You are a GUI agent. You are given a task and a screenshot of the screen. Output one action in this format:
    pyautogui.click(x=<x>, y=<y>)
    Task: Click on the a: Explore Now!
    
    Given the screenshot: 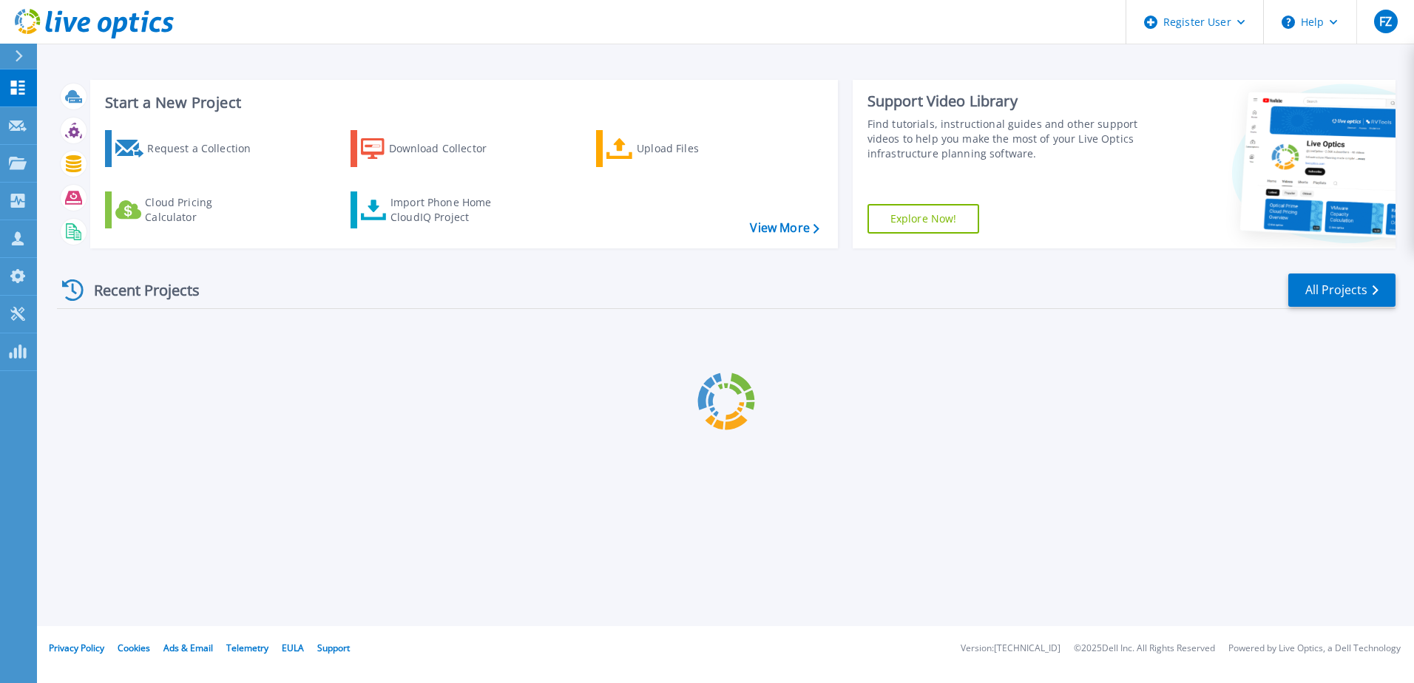 What is the action you would take?
    pyautogui.click(x=924, y=219)
    